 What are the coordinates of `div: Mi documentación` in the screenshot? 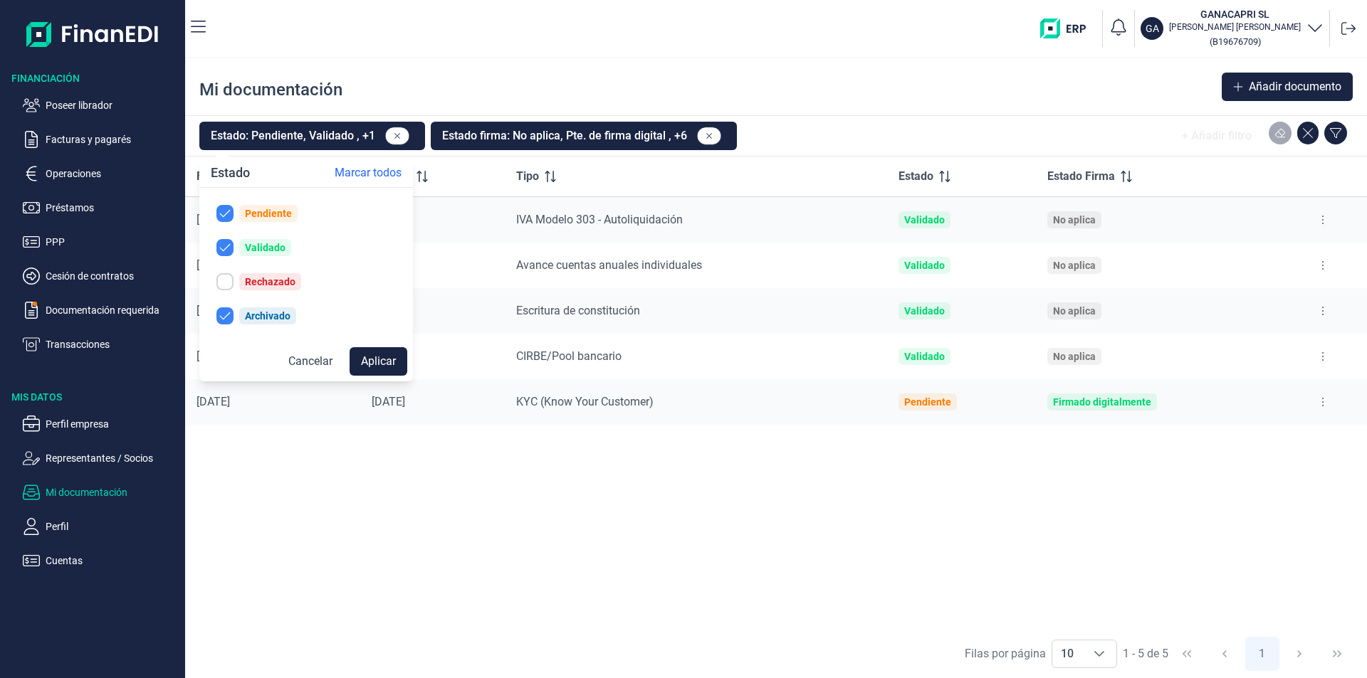 It's located at (271, 90).